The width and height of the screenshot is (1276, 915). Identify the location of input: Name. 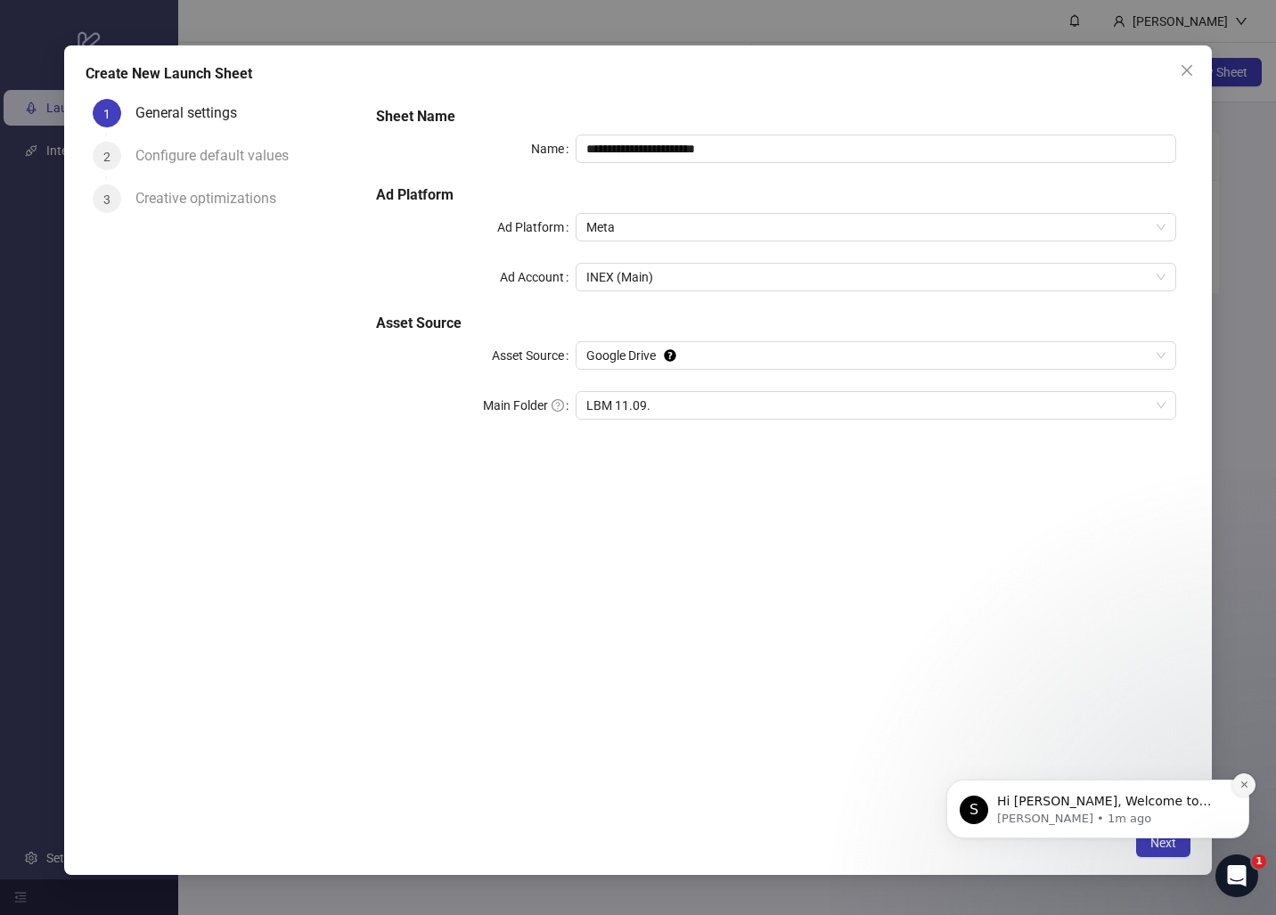
(876, 149).